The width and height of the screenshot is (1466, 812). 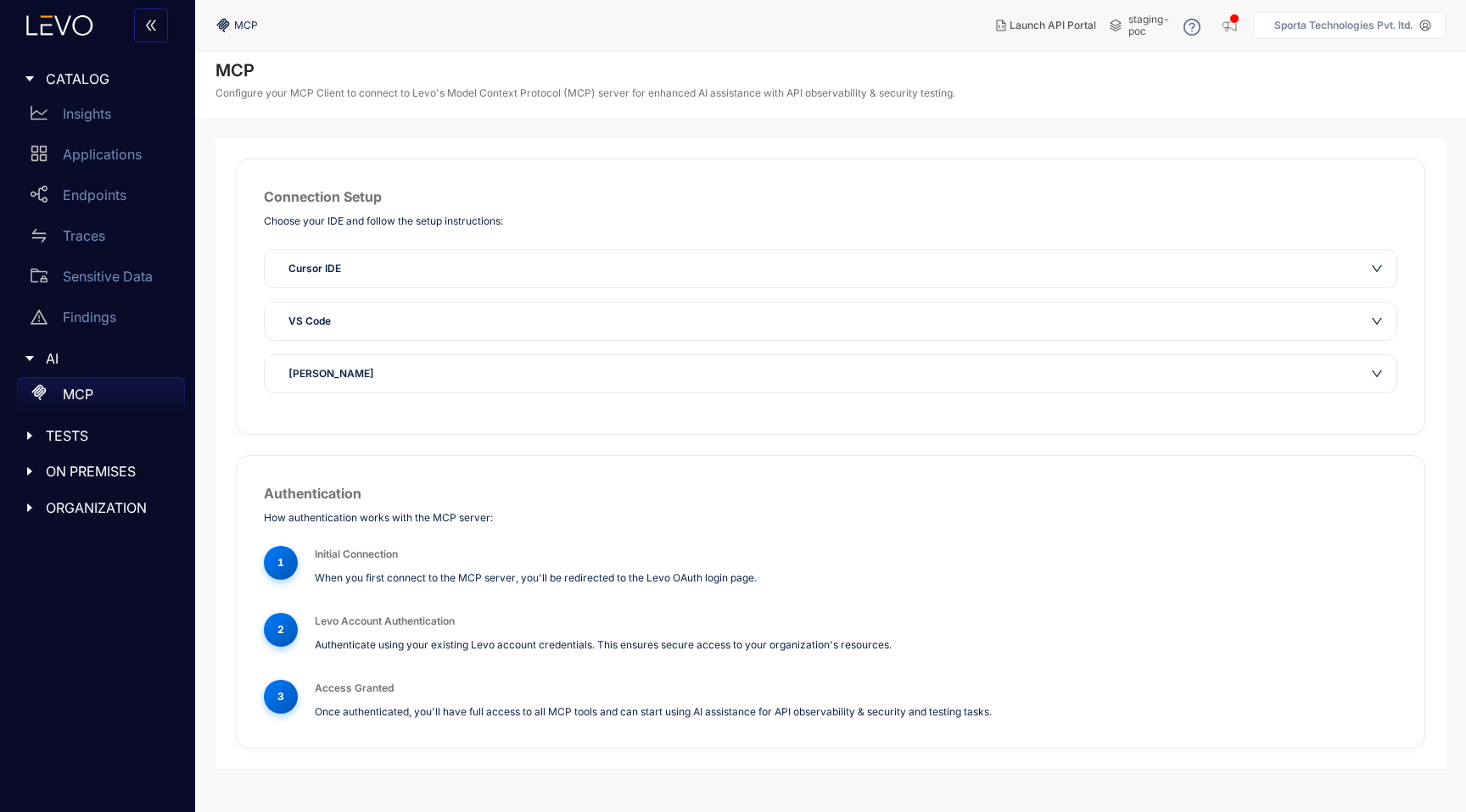 What do you see at coordinates (585, 71) in the screenshot?
I see `h4: MCP` at bounding box center [585, 71].